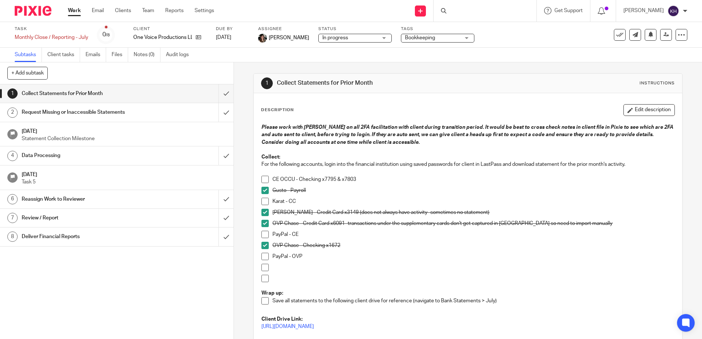  I want to click on label: Assignee, so click(283, 29).